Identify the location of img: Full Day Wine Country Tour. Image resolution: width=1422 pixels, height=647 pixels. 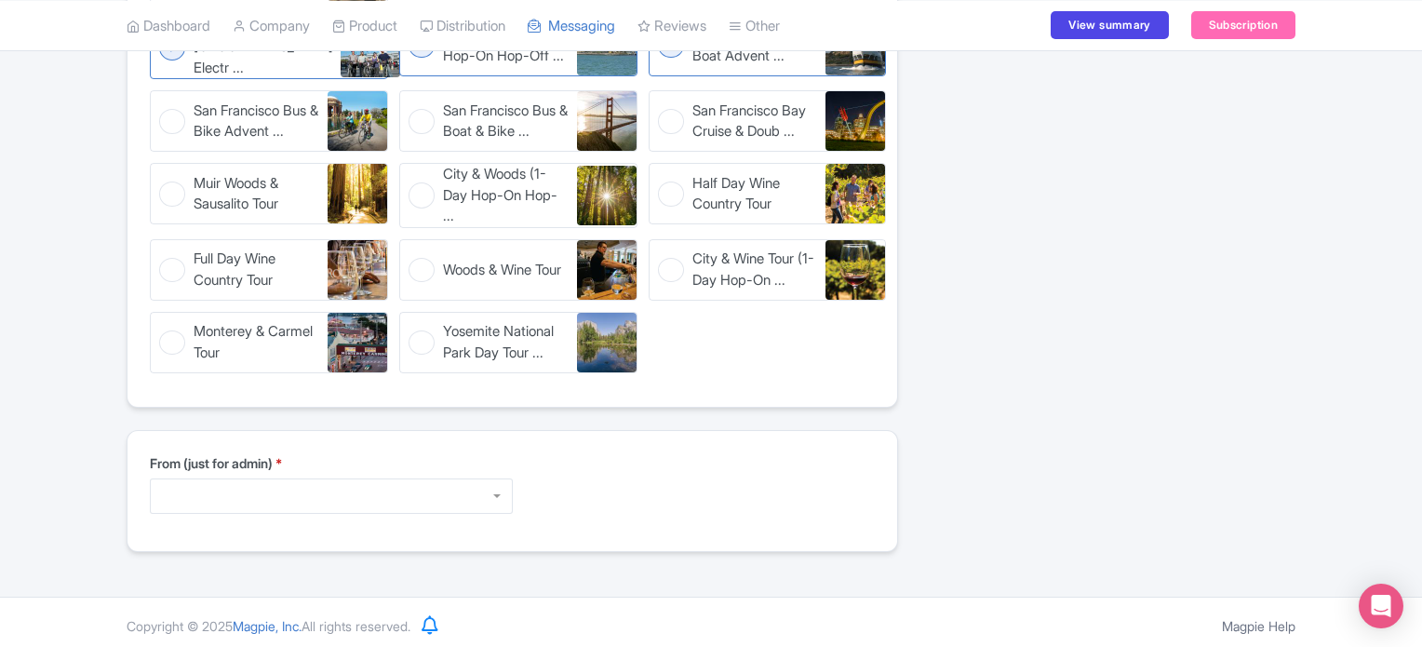
(357, 270).